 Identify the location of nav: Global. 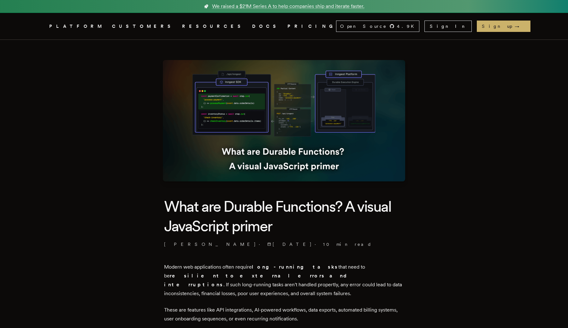
(284, 26).